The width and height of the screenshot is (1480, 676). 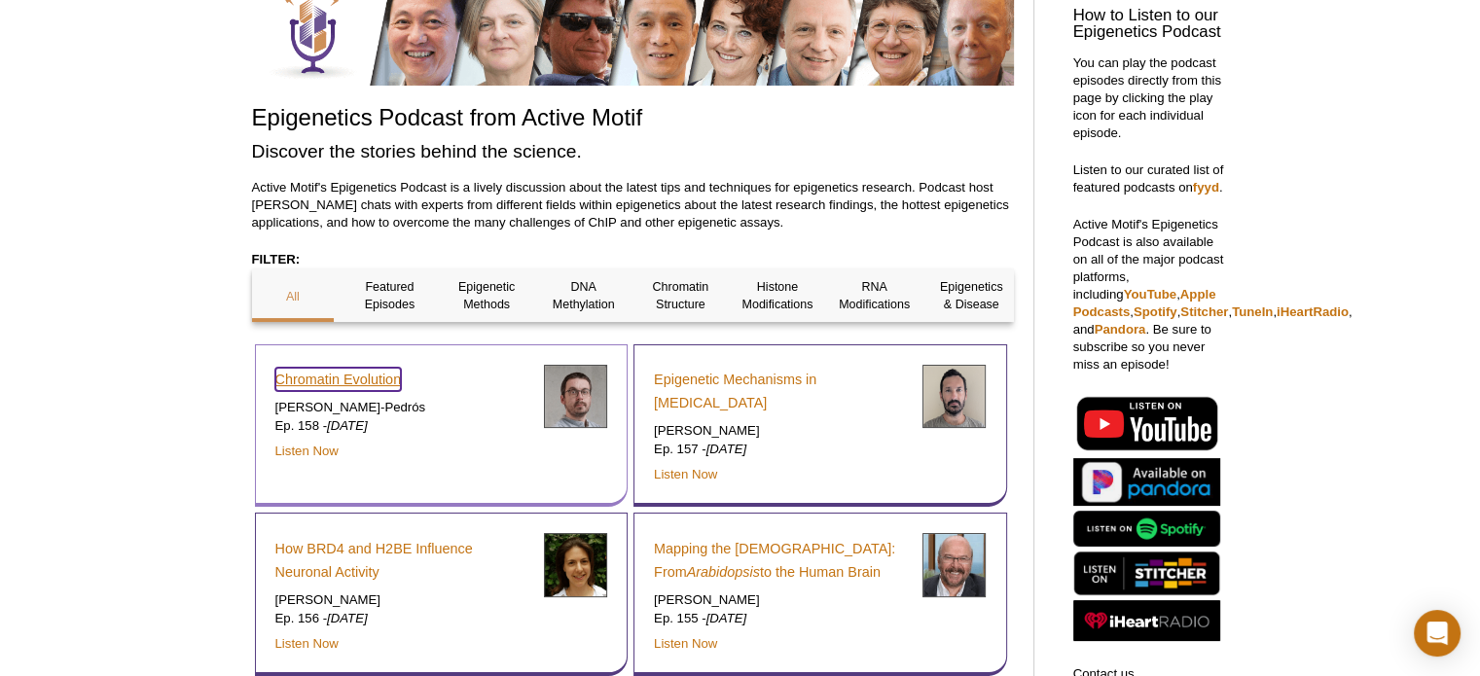 What do you see at coordinates (402, 426) in the screenshot?
I see `p: Ep. 158 -` at bounding box center [402, 426].